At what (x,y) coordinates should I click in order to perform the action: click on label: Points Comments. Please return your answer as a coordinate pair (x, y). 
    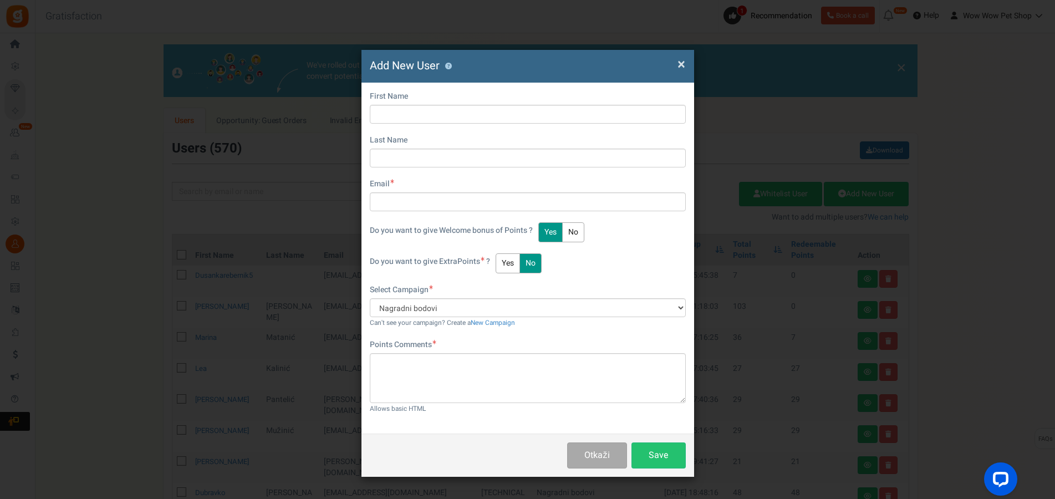
    Looking at the image, I should click on (403, 345).